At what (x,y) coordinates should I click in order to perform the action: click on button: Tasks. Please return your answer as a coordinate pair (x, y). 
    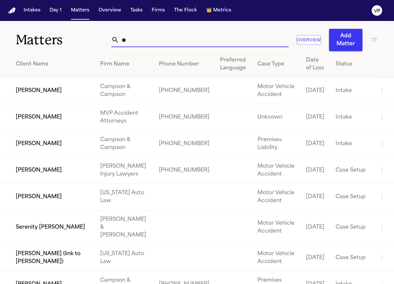
    Looking at the image, I should click on (136, 10).